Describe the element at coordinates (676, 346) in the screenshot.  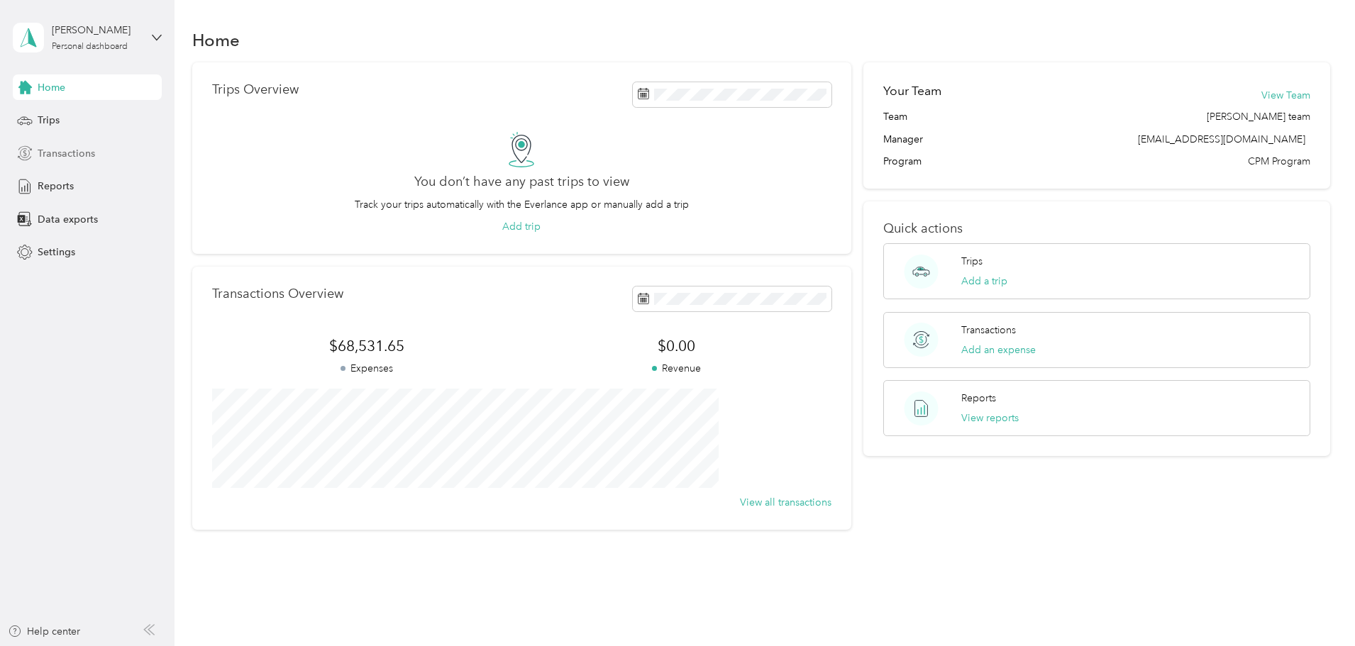
I see `span: $0.00` at that location.